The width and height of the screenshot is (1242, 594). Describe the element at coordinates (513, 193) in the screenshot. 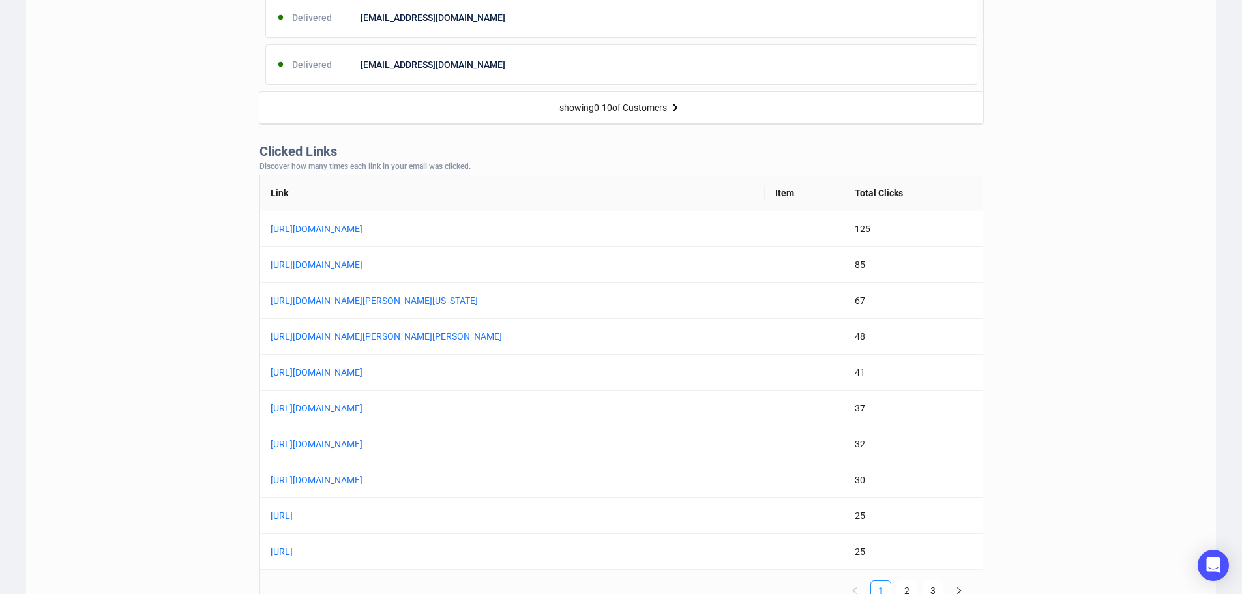

I see `th: Link` at that location.